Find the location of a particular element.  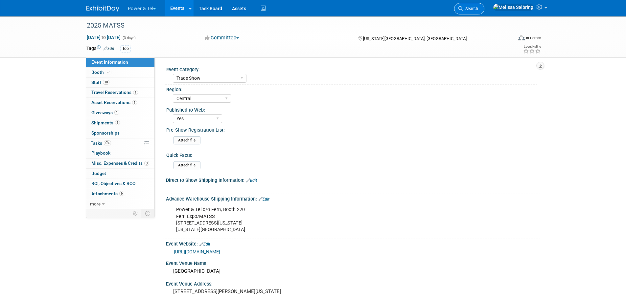

div: Event Category: is located at coordinates (352, 69).